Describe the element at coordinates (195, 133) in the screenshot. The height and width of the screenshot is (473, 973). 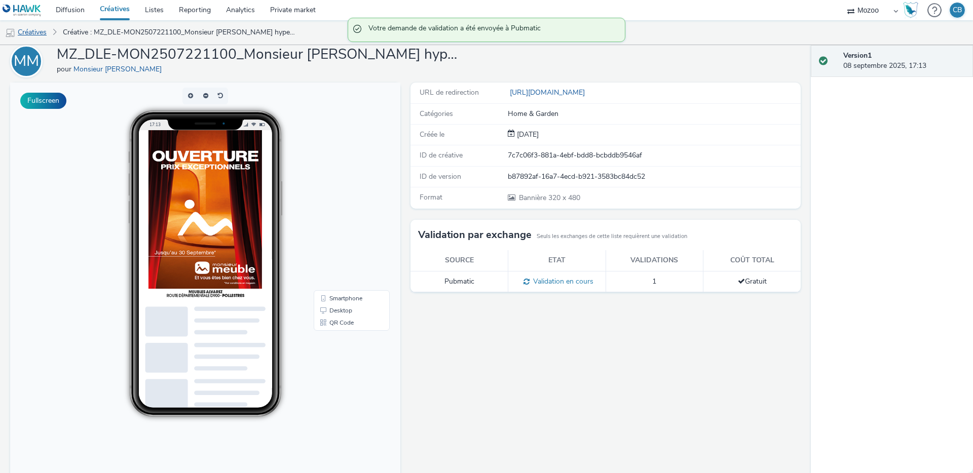
I see `img: Advertisement preview` at that location.